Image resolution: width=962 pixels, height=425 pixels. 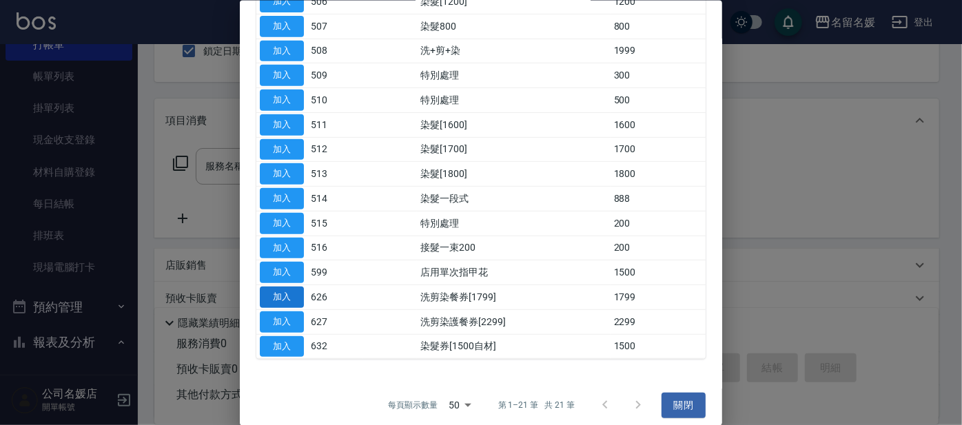 I want to click on td: 515, so click(x=335, y=223).